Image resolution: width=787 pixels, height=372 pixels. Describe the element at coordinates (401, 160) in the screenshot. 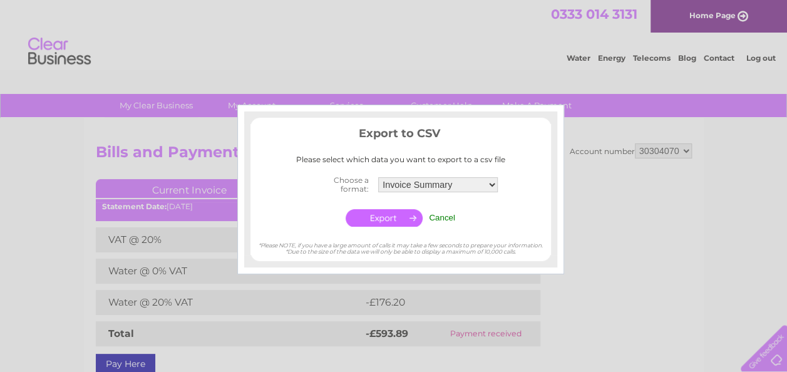

I see `div: Please select which data you want to export to a csv file` at that location.